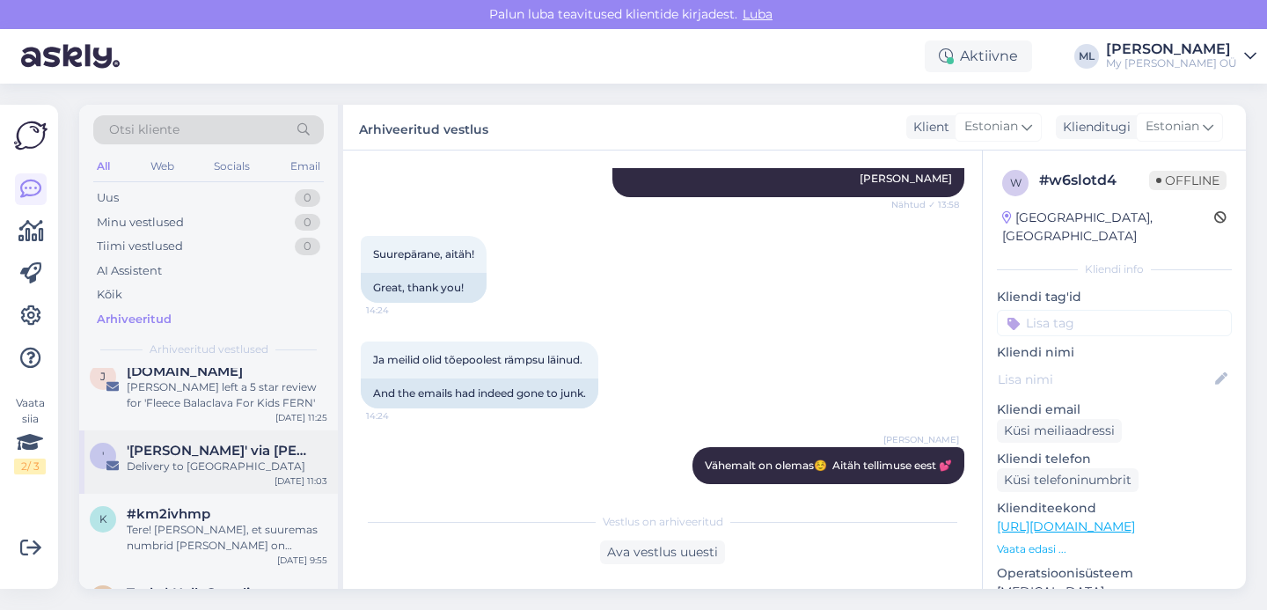  What do you see at coordinates (925, 204) in the screenshot?
I see `span: Nähtud ✓ 13:58` at bounding box center [925, 204].